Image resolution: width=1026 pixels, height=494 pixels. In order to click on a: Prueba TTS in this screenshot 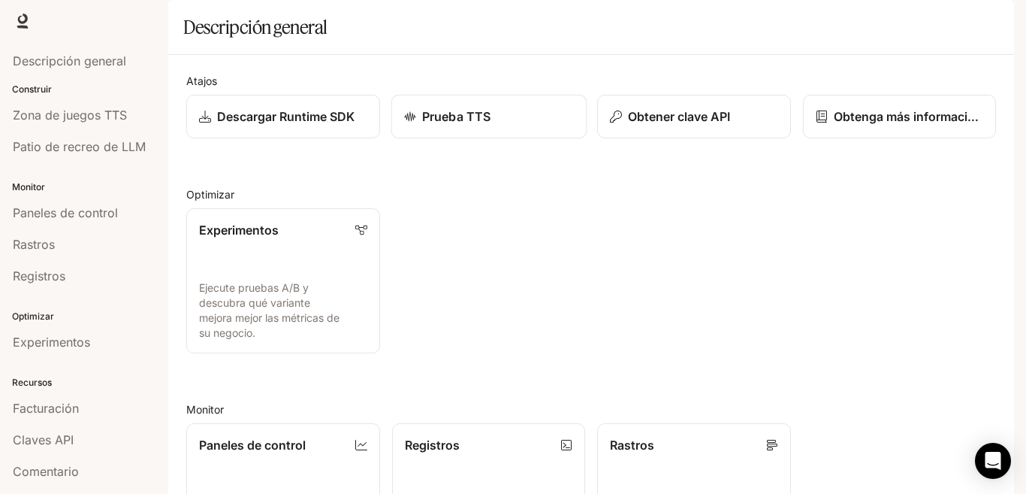, I will do `click(488, 116)`.